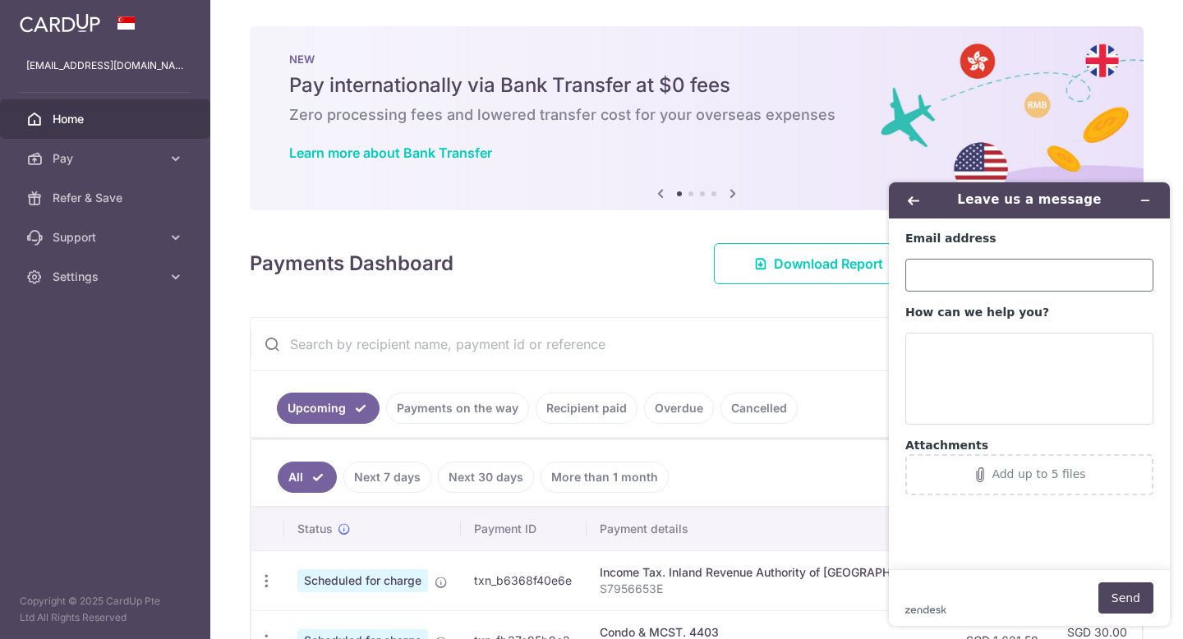  I want to click on p: NEW, so click(697, 59).